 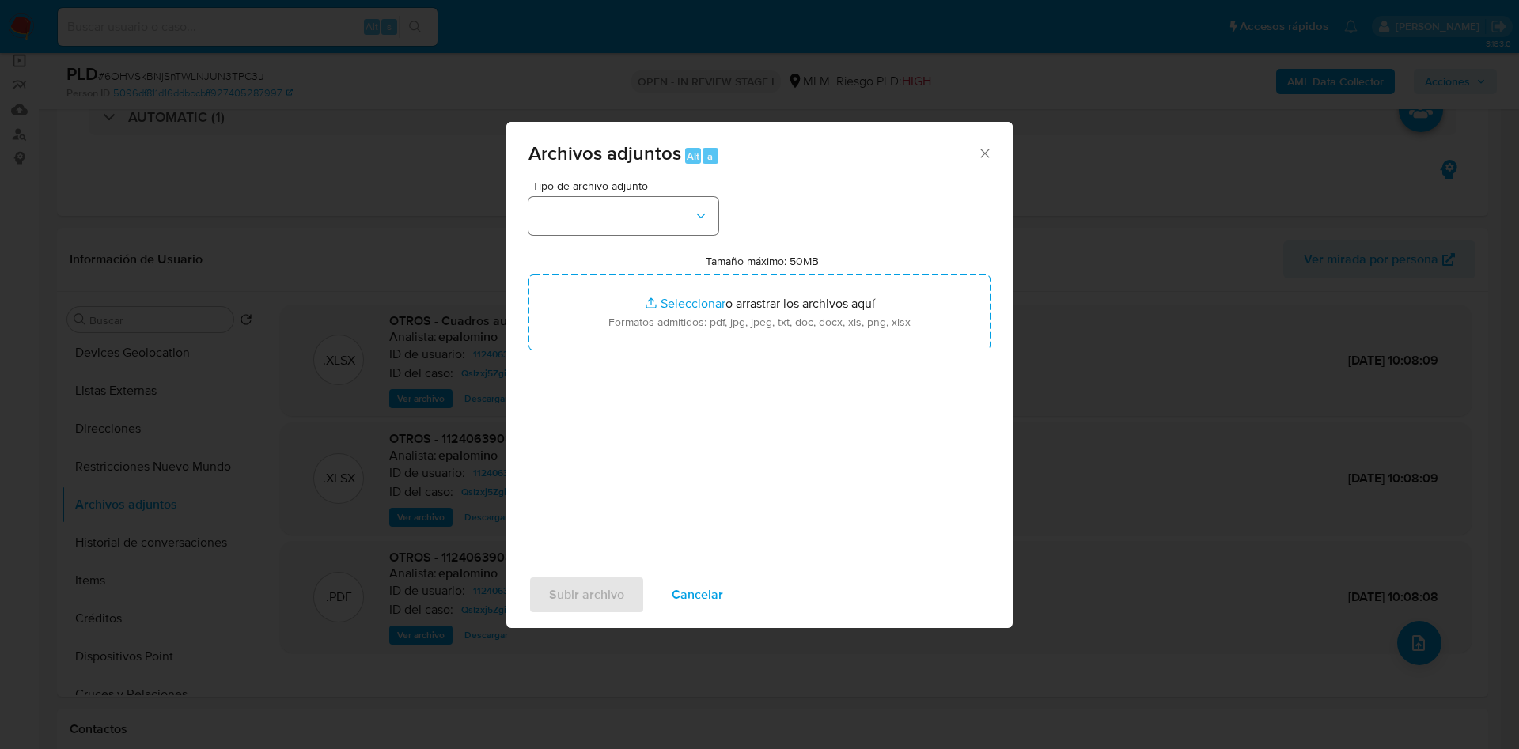 What do you see at coordinates (762, 261) in the screenshot?
I see `label: Tamaño máximo: 50MB` at bounding box center [762, 261].